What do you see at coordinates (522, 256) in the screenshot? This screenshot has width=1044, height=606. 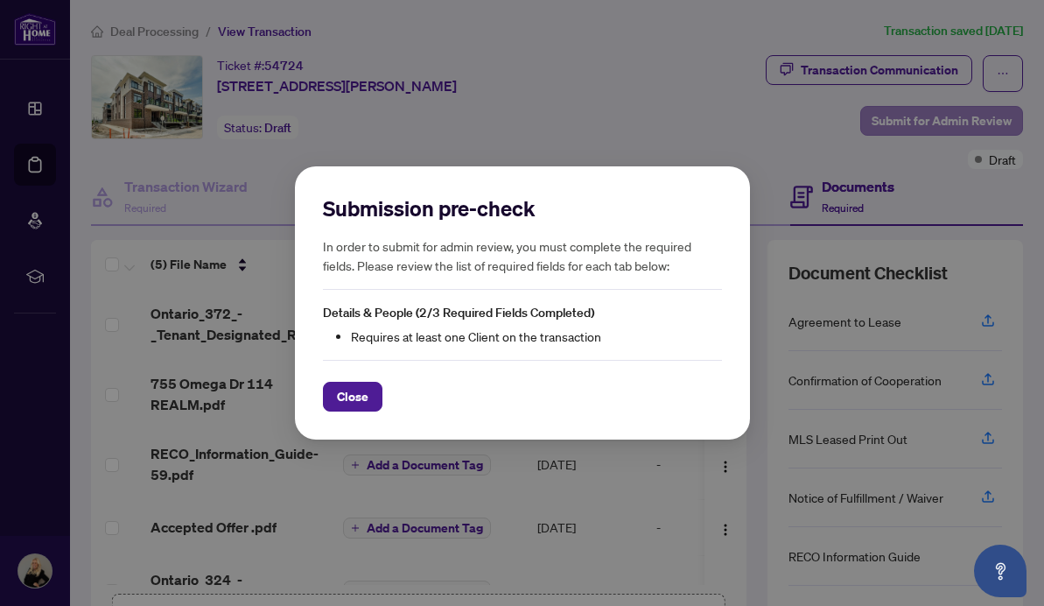 I see `h5: In order to submit for admin review, you must complete the required fields. Please review the lis...` at bounding box center [522, 256].